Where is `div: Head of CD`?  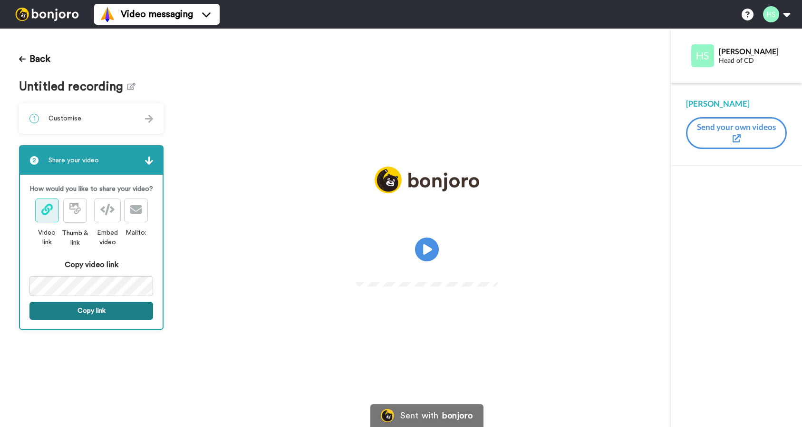 div: Head of CD is located at coordinates (753, 60).